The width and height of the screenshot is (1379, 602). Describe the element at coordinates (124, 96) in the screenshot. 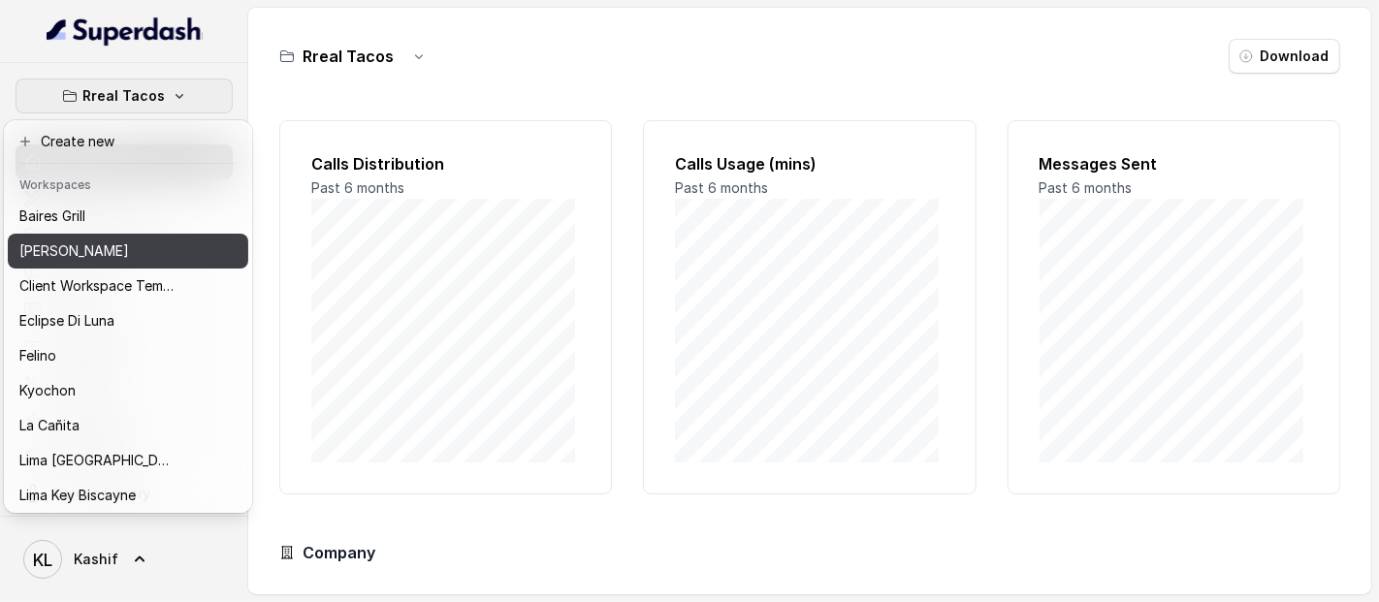

I see `p: Rreal Tacos` at that location.